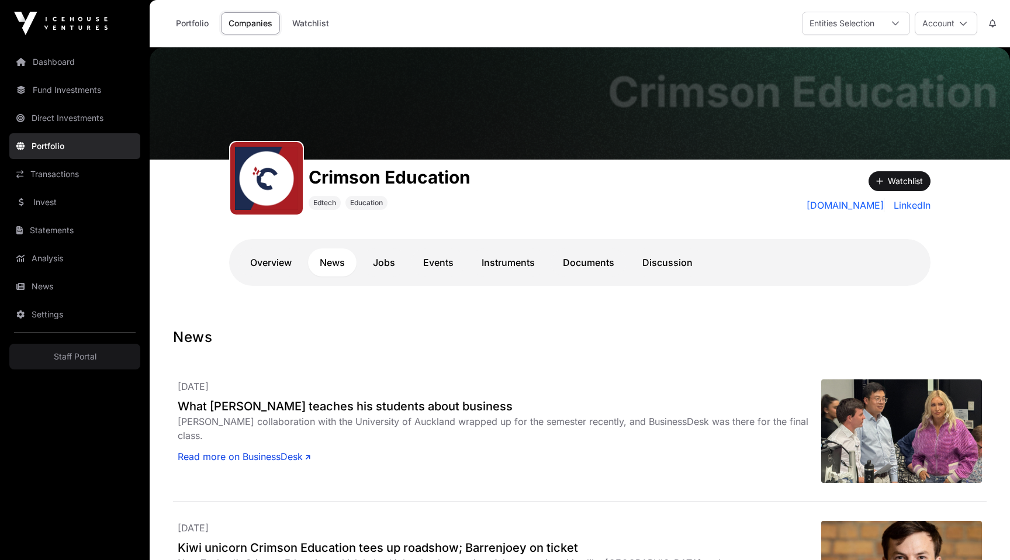 This screenshot has width=1010, height=560. I want to click on img: Icehouse Ventures Logo, so click(61, 23).